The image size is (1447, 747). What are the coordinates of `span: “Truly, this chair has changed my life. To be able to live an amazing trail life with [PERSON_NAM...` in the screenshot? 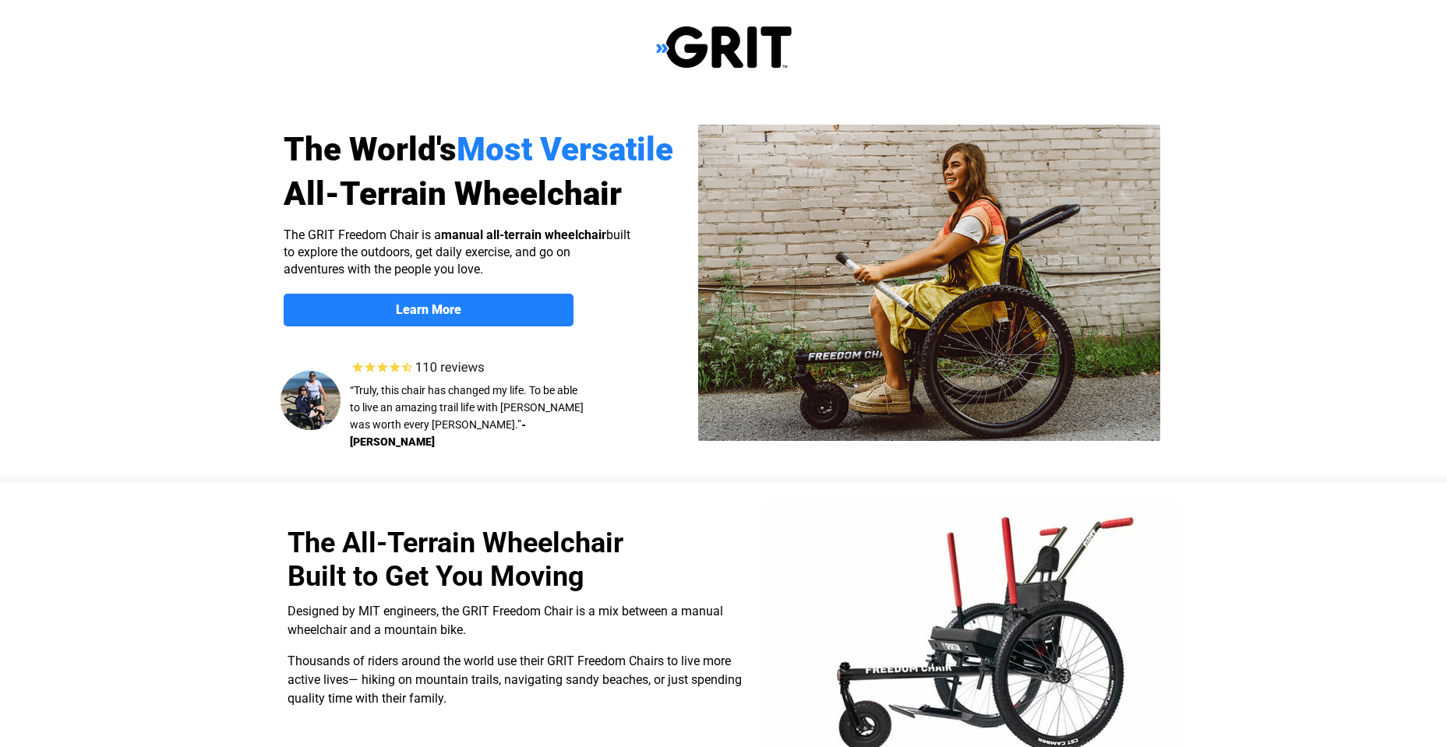 It's located at (467, 408).